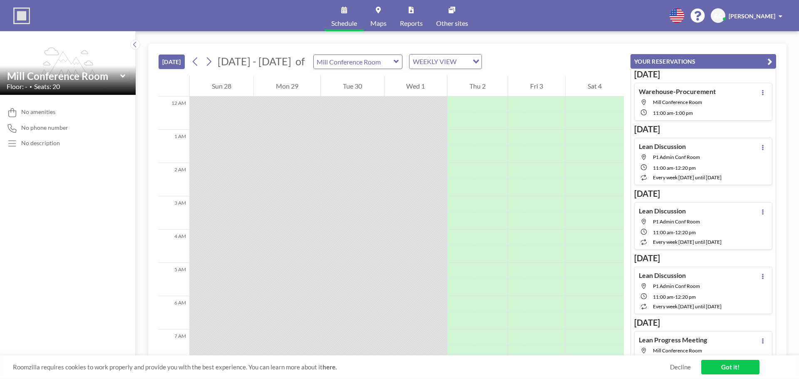  I want to click on h4: Warehouse-Procurement, so click(677, 92).